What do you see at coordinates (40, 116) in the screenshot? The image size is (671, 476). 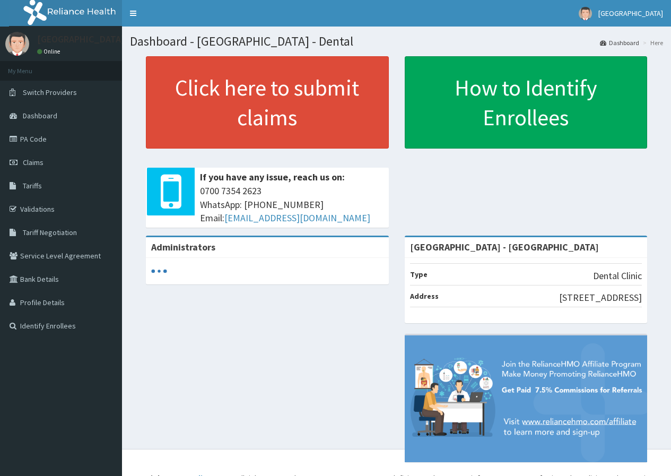 I see `span: Dashboard` at bounding box center [40, 116].